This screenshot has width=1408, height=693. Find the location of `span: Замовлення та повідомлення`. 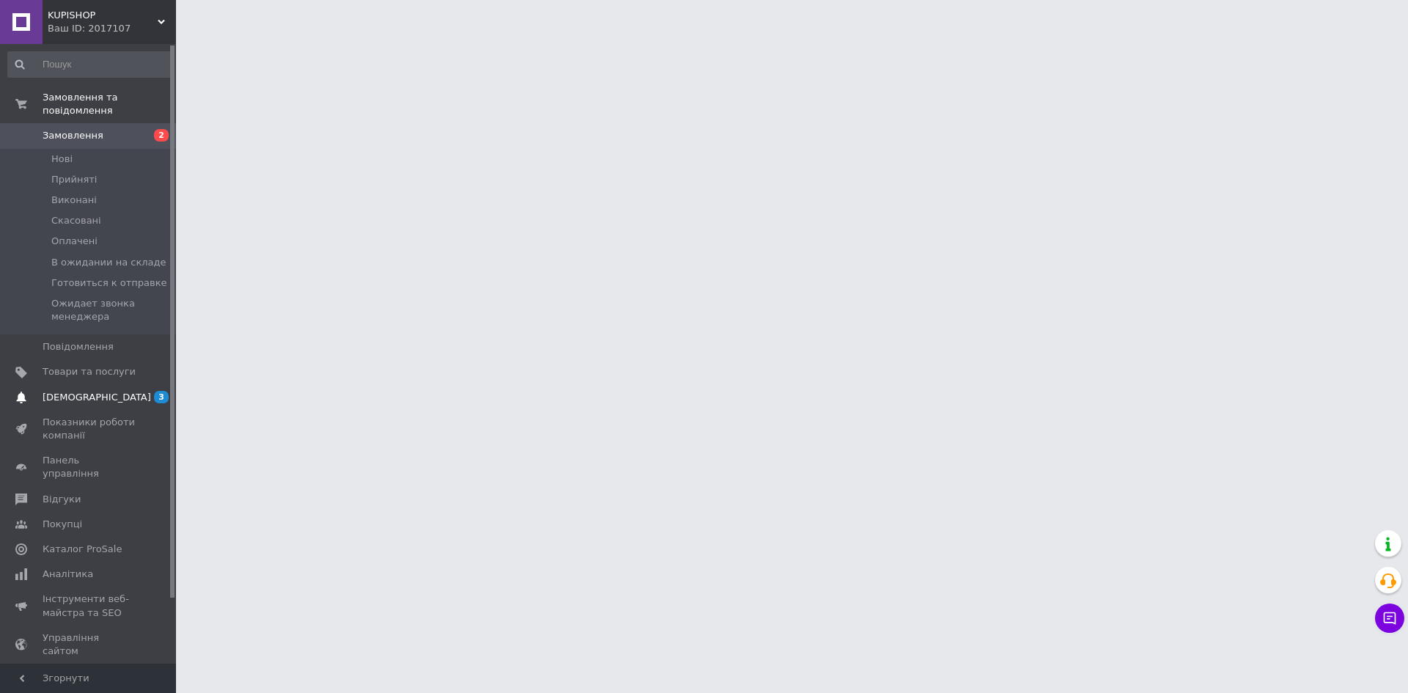

span: Замовлення та повідомлення is located at coordinates (109, 104).